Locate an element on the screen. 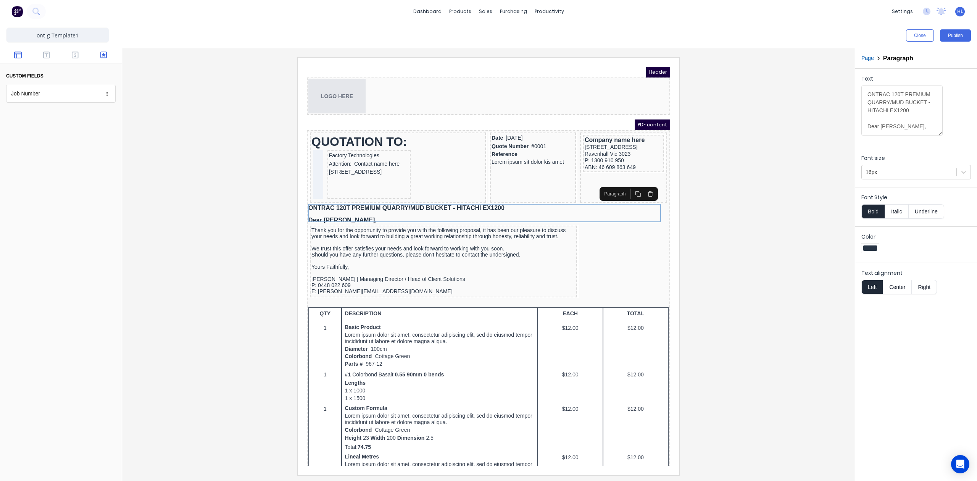 This screenshot has height=481, width=977. div: Open Intercom Messenger is located at coordinates (961, 464).